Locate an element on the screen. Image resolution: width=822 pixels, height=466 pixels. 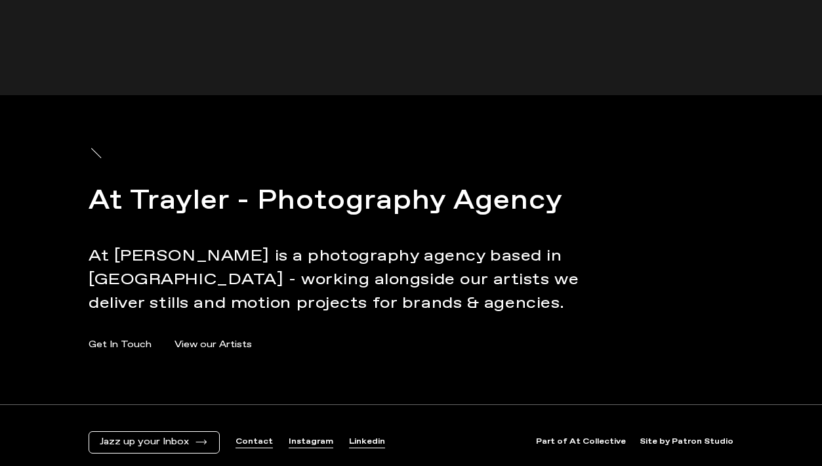
a: Part of At Collective is located at coordinates (580, 441).